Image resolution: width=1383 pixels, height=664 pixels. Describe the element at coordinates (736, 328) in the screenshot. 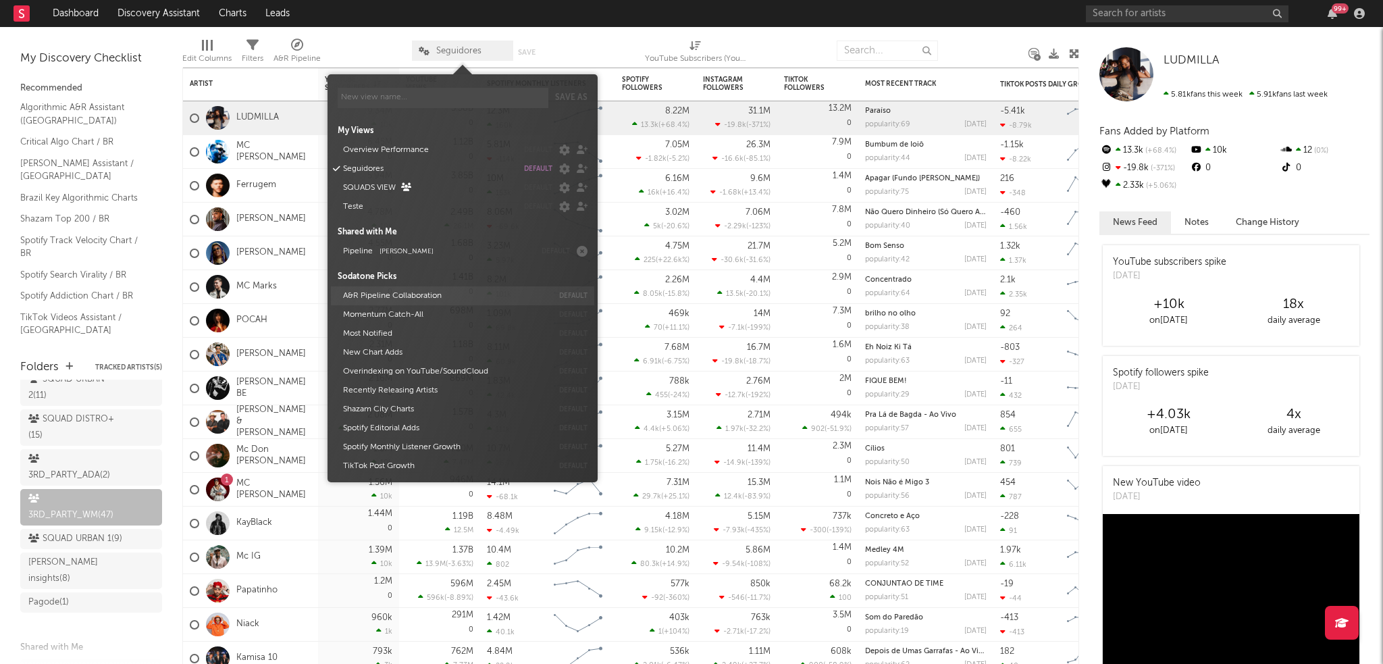

I see `span: -7.1k` at that location.